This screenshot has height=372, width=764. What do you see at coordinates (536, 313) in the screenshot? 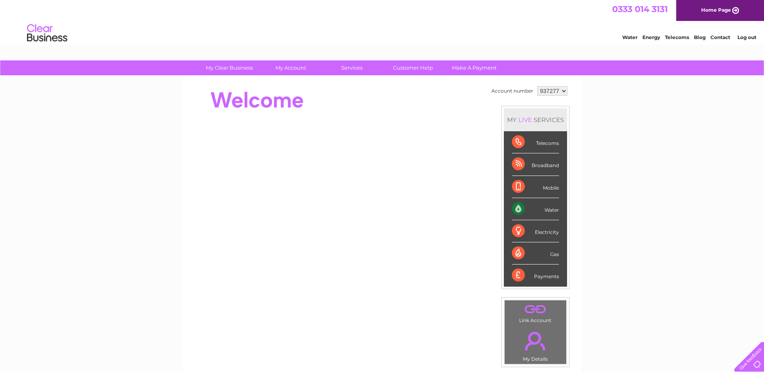
I see `td: Link Account` at bounding box center [536, 313].